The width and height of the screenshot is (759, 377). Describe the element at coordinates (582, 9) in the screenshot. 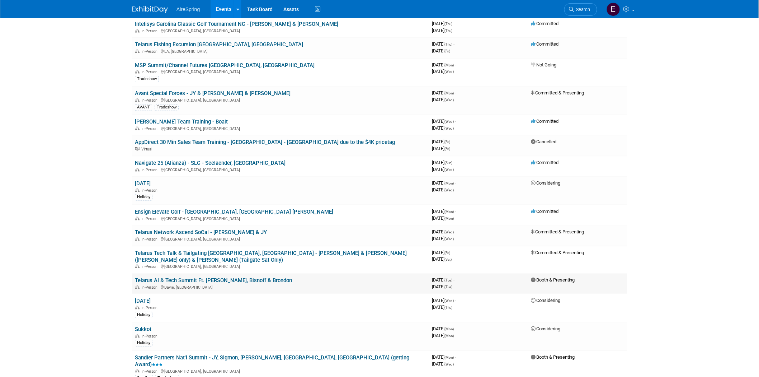

I see `span: Search` at that location.